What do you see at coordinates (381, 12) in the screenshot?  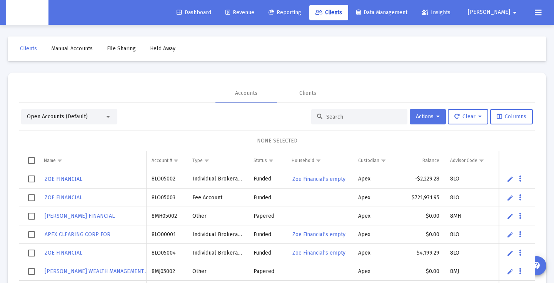 I see `span: Data Management` at bounding box center [381, 12].